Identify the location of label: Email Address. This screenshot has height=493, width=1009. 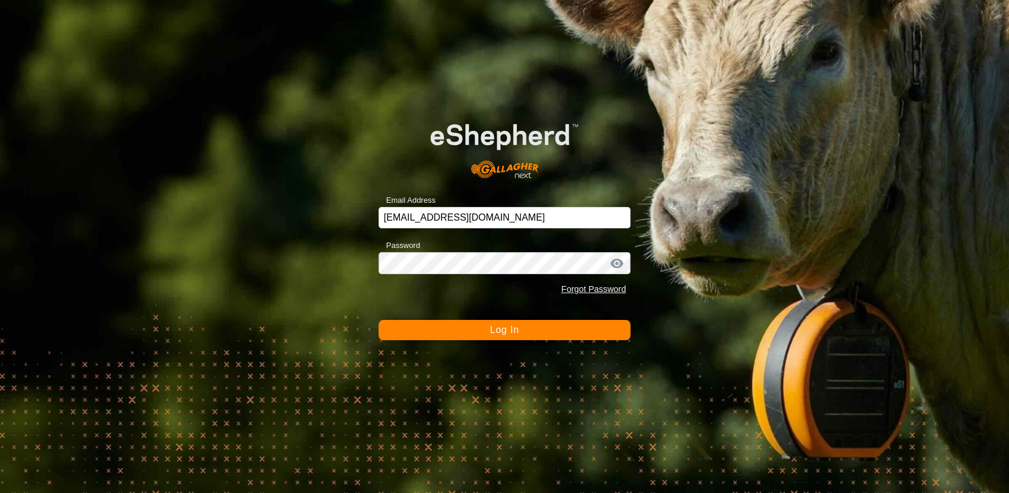
(407, 200).